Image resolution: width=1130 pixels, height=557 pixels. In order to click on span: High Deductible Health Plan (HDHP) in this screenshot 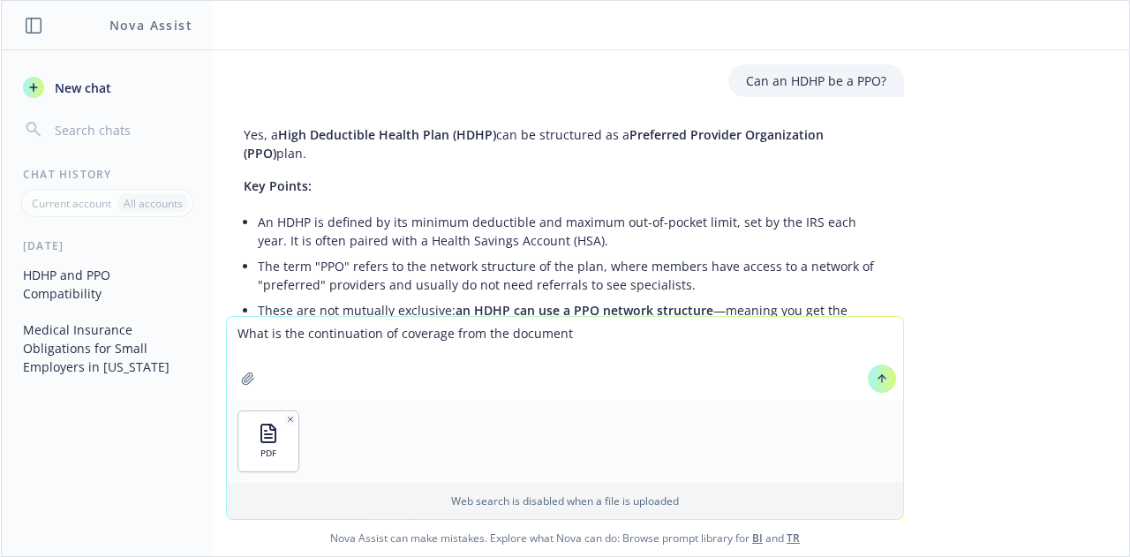, I will do `click(387, 134)`.